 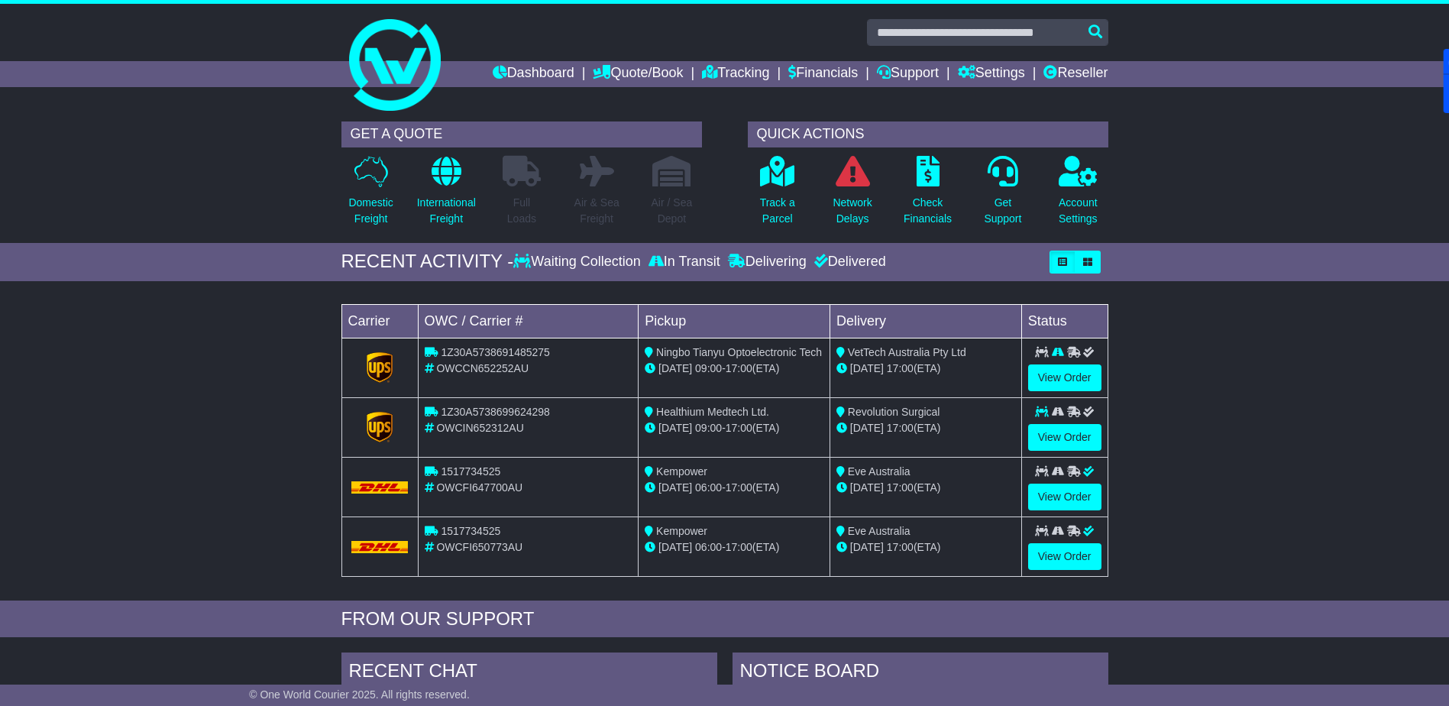 I want to click on a: Track aParcel, so click(x=777, y=195).